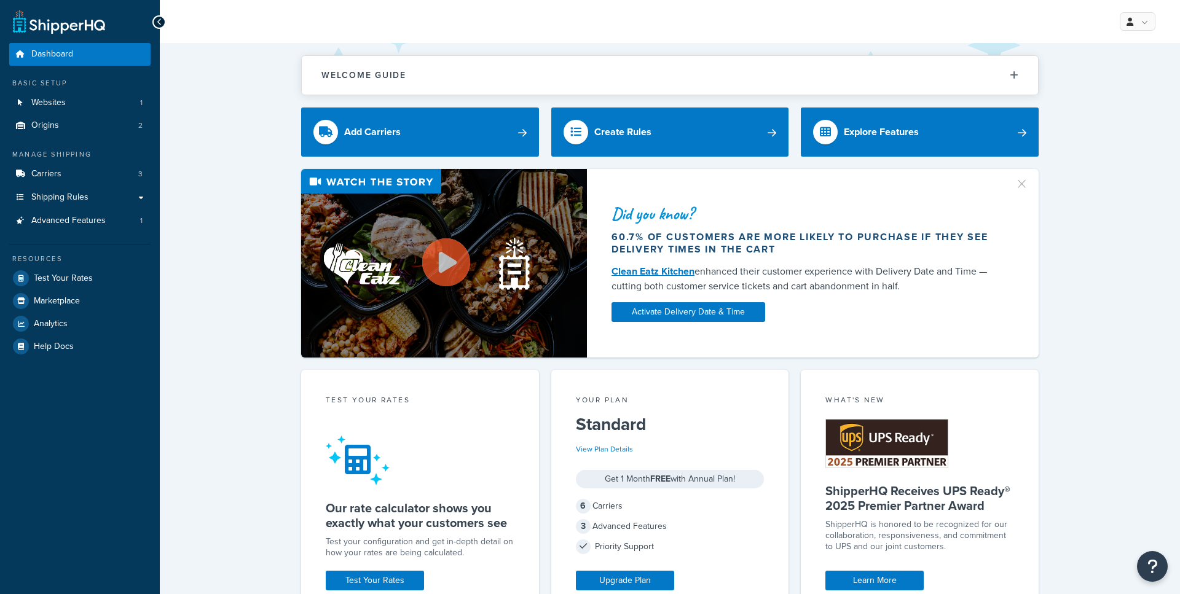  I want to click on li: Origins, so click(80, 125).